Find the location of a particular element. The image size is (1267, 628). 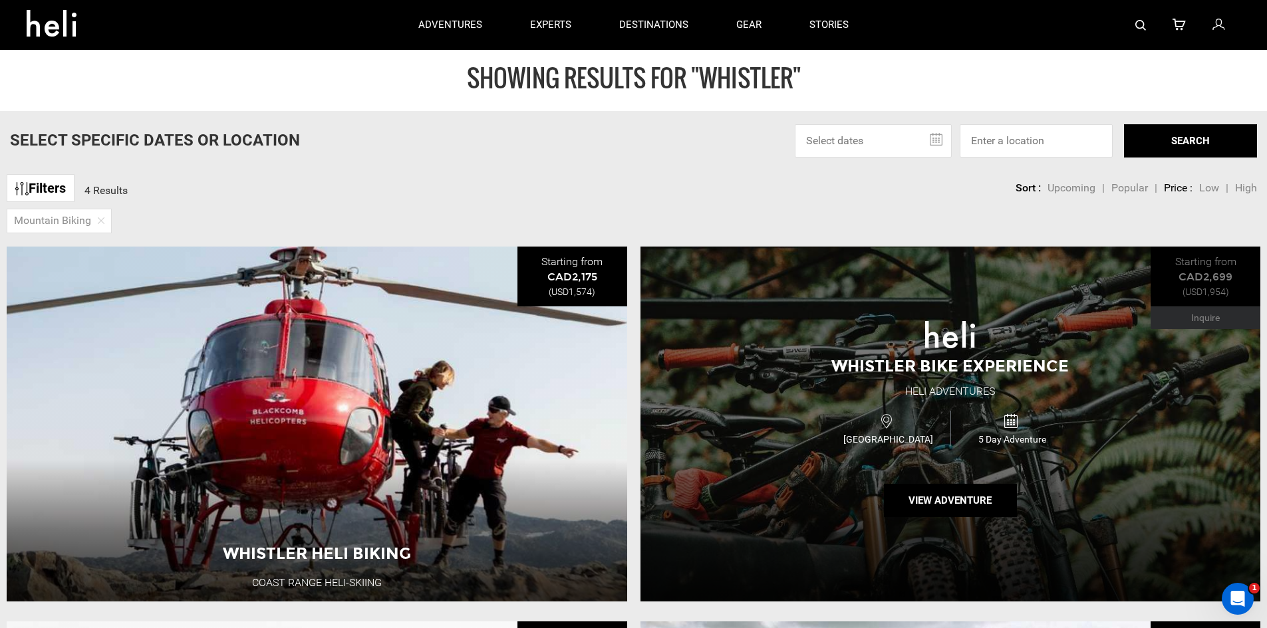

span: Mountain Biking is located at coordinates (53, 221).